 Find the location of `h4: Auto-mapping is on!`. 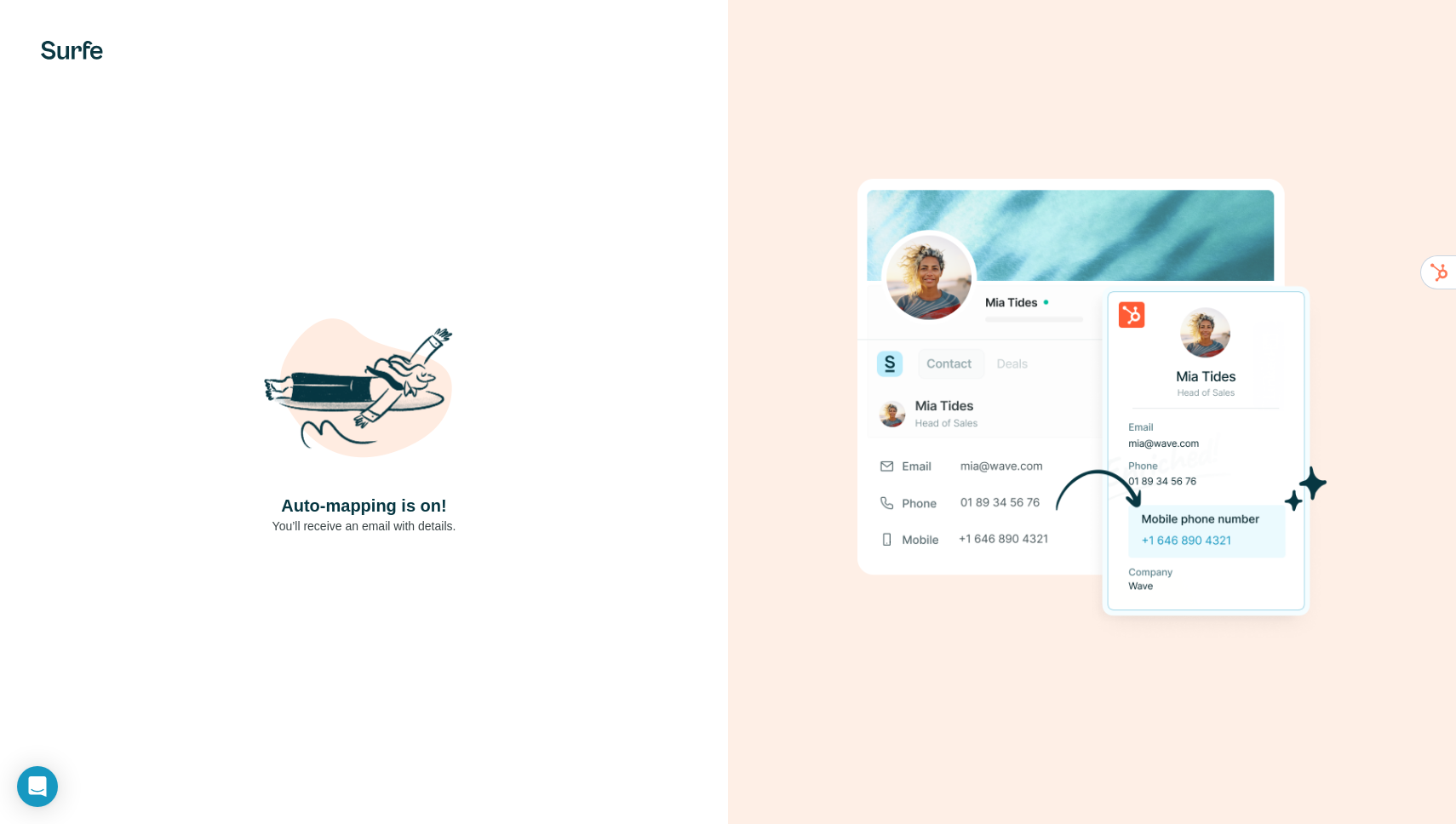

h4: Auto-mapping is on! is located at coordinates (364, 505).